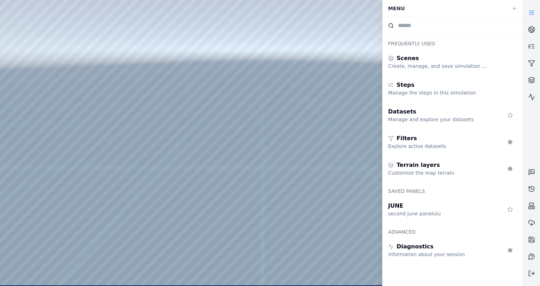 The height and width of the screenshot is (286, 540). What do you see at coordinates (407, 139) in the screenshot?
I see `span: Filters` at bounding box center [407, 139].